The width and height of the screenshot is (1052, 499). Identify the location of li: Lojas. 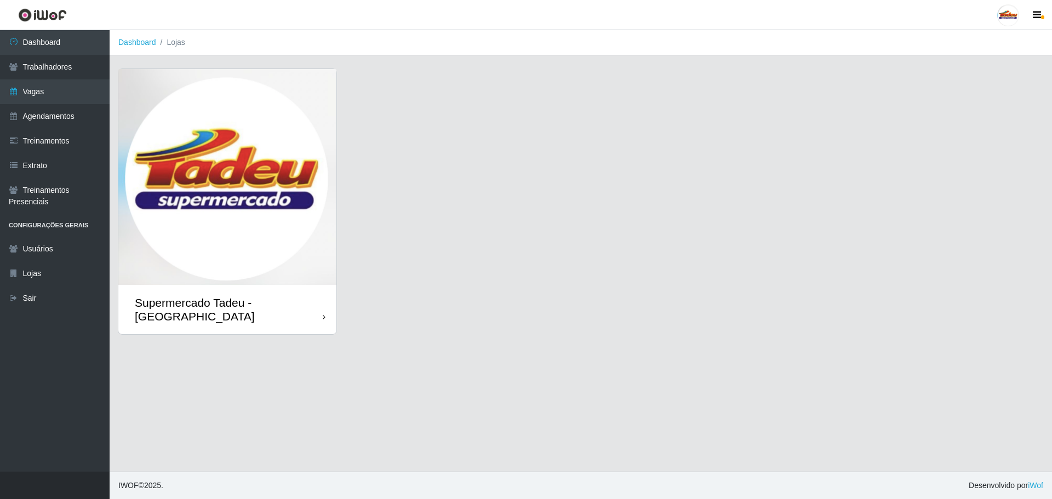
(170, 42).